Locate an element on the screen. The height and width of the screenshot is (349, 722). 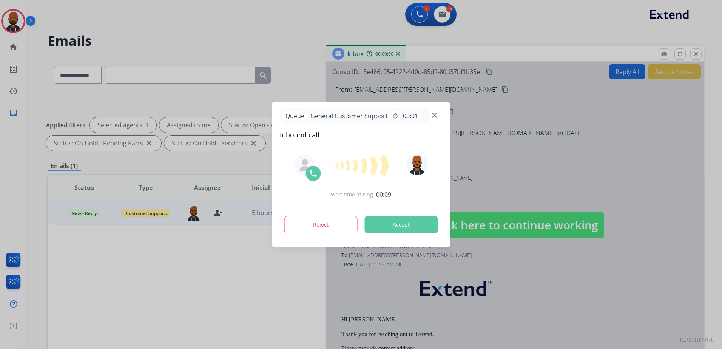
img: avatar is located at coordinates (417, 165).